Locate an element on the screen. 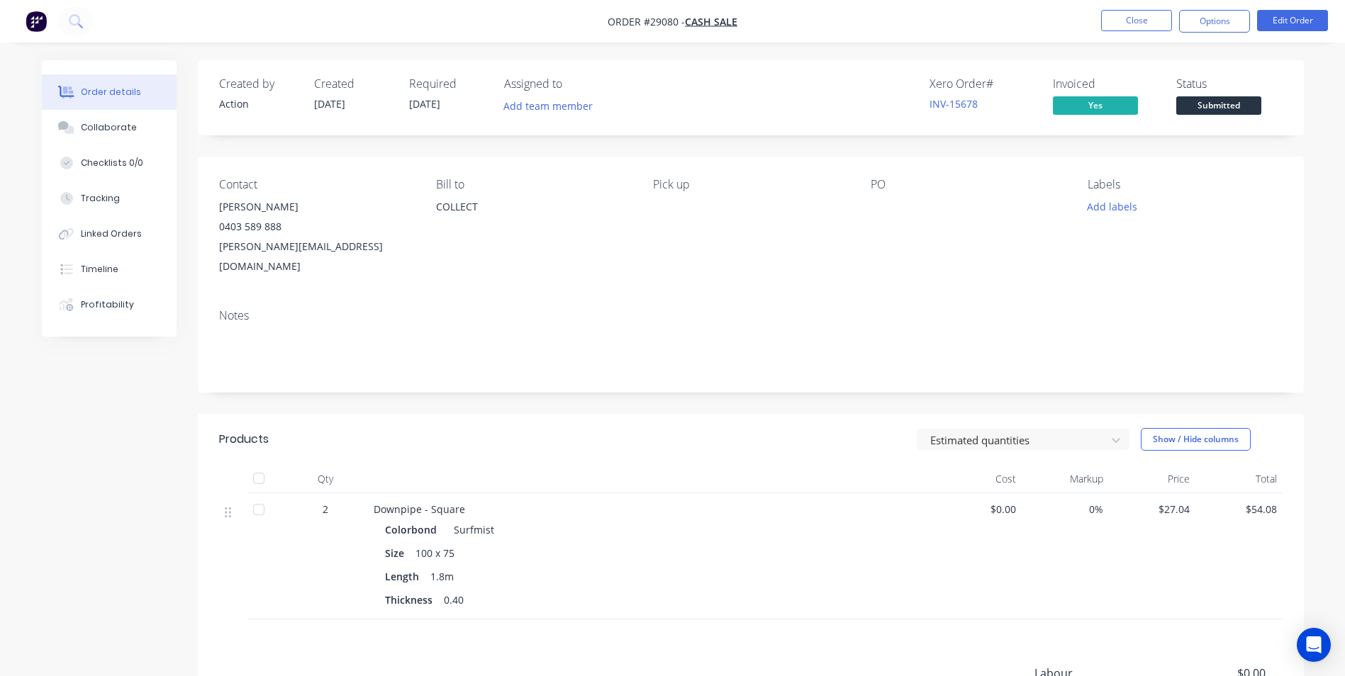 The height and width of the screenshot is (676, 1345). div: Invoiced is located at coordinates (1106, 84).